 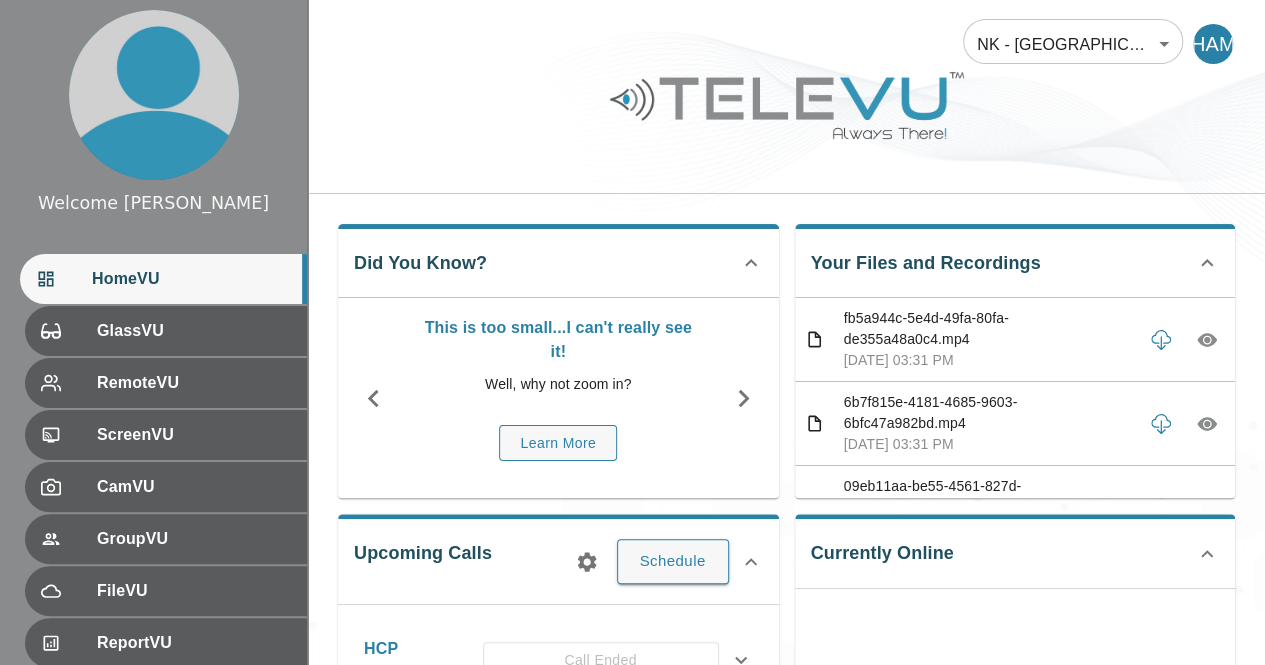 I want to click on p: This is too small...I can't really see it!, so click(x=558, y=340).